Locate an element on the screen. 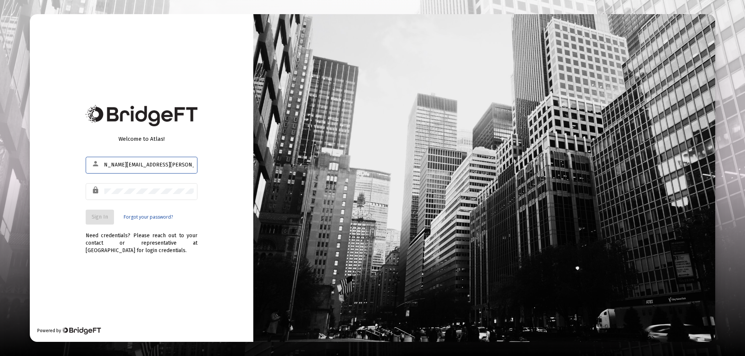 Image resolution: width=745 pixels, height=356 pixels. mat-icon: lock is located at coordinates (96, 190).